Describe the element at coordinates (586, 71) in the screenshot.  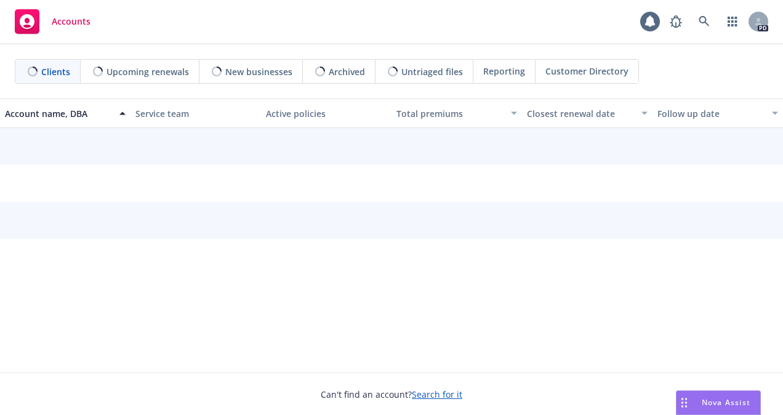
I see `span: Customer Directory` at that location.